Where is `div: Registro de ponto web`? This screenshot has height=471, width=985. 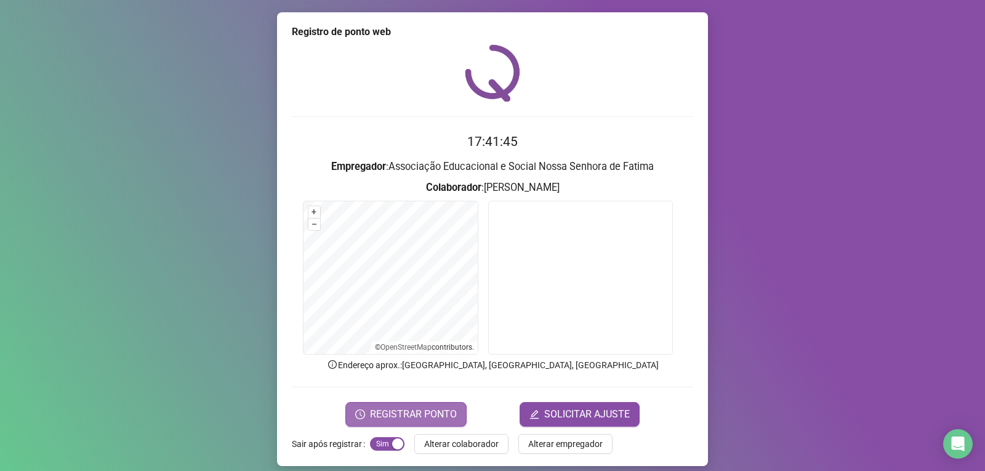 div: Registro de ponto web is located at coordinates (492, 32).